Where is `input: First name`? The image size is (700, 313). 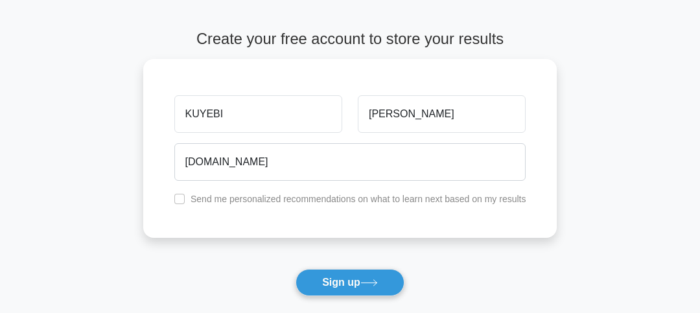 input: First name is located at coordinates (258, 114).